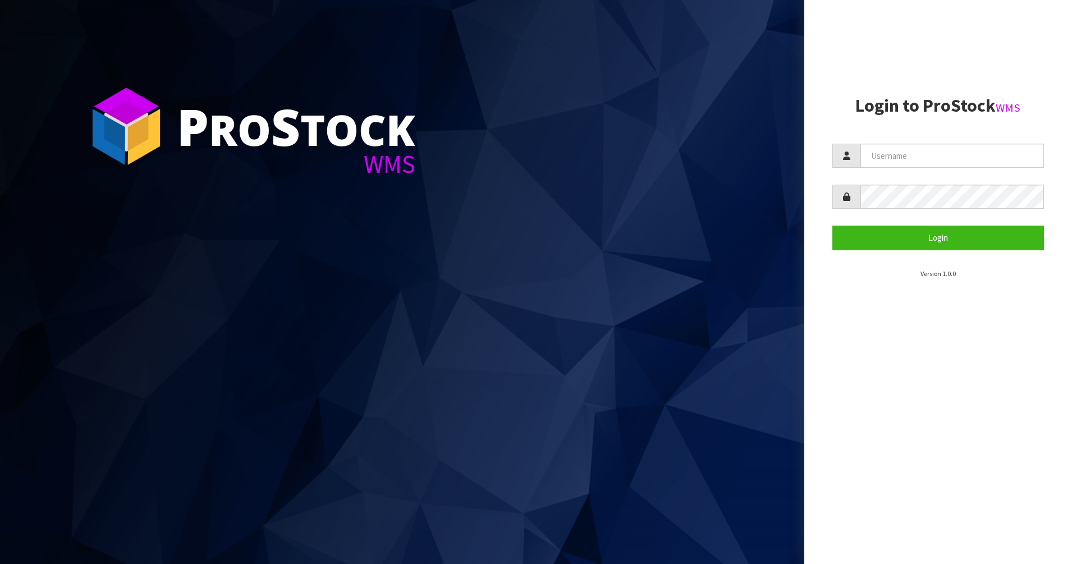 The image size is (1072, 564). Describe the element at coordinates (126, 126) in the screenshot. I see `img: ProStock Cube` at that location.